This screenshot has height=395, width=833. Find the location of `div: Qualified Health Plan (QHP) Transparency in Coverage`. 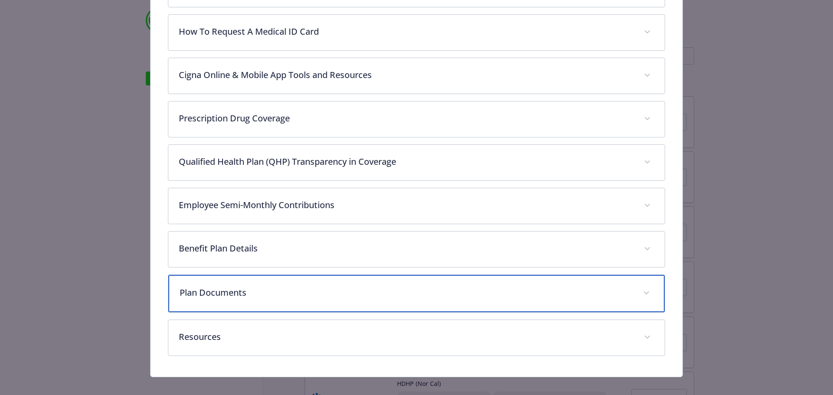

div: Qualified Health Plan (QHP) Transparency in Coverage is located at coordinates (417, 163).